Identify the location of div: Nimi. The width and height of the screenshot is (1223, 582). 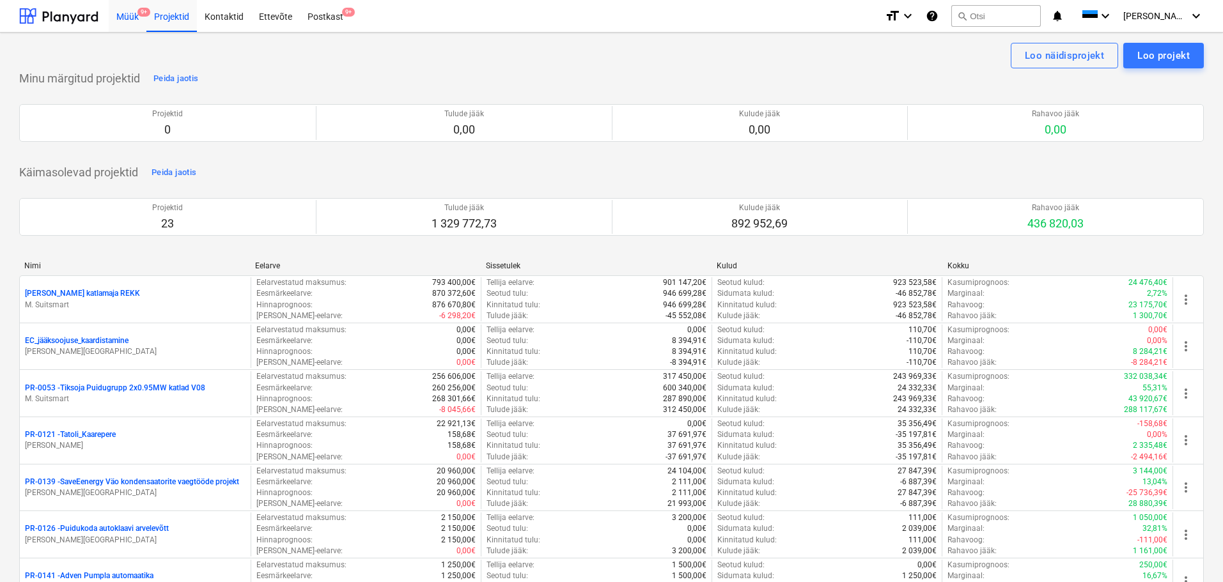
(134, 266).